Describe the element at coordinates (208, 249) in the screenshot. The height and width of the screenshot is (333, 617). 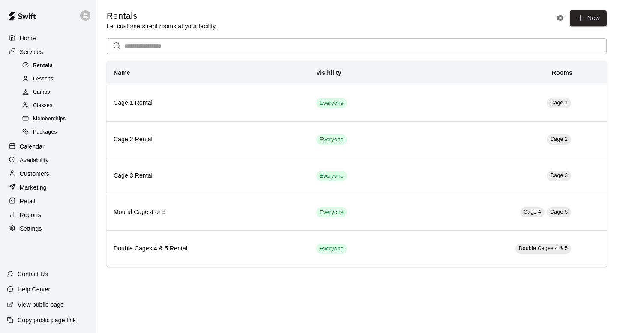
I see `h6: Double Cages 4 & 5 Rental` at that location.